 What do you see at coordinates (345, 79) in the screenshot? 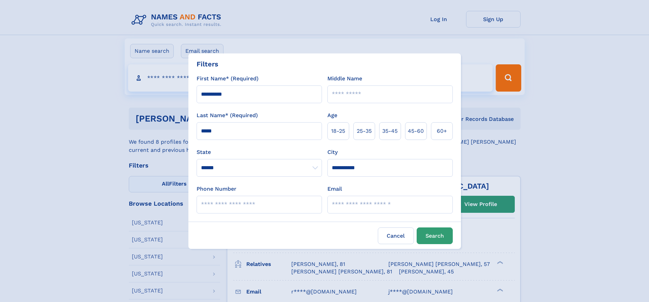
I see `label: Middle Name` at bounding box center [345, 79].